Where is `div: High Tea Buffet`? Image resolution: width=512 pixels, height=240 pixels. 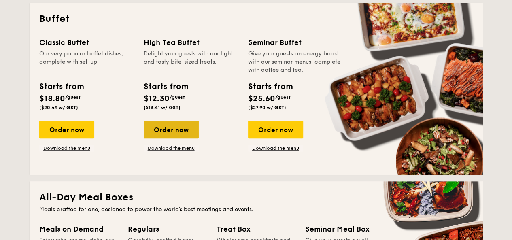 div: High Tea Buffet is located at coordinates (191, 42).